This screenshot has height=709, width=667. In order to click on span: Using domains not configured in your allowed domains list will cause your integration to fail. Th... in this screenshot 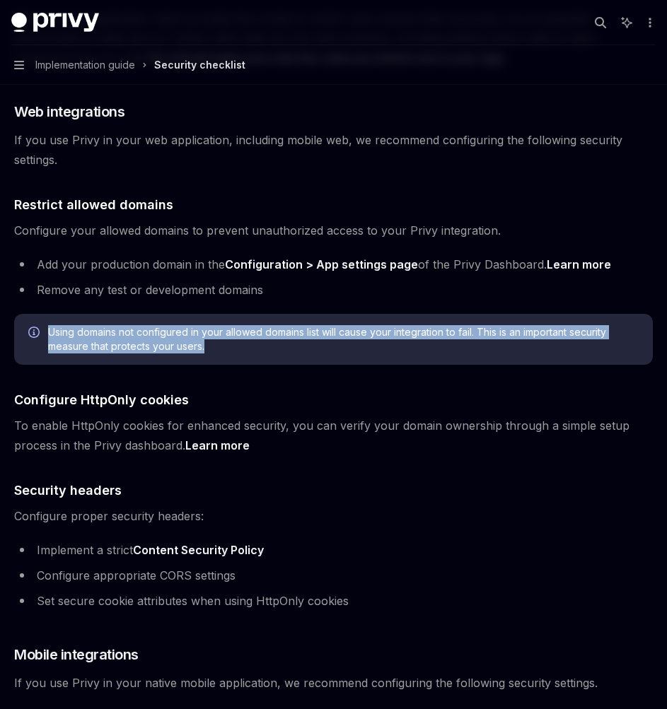, I will do `click(343, 339)`.